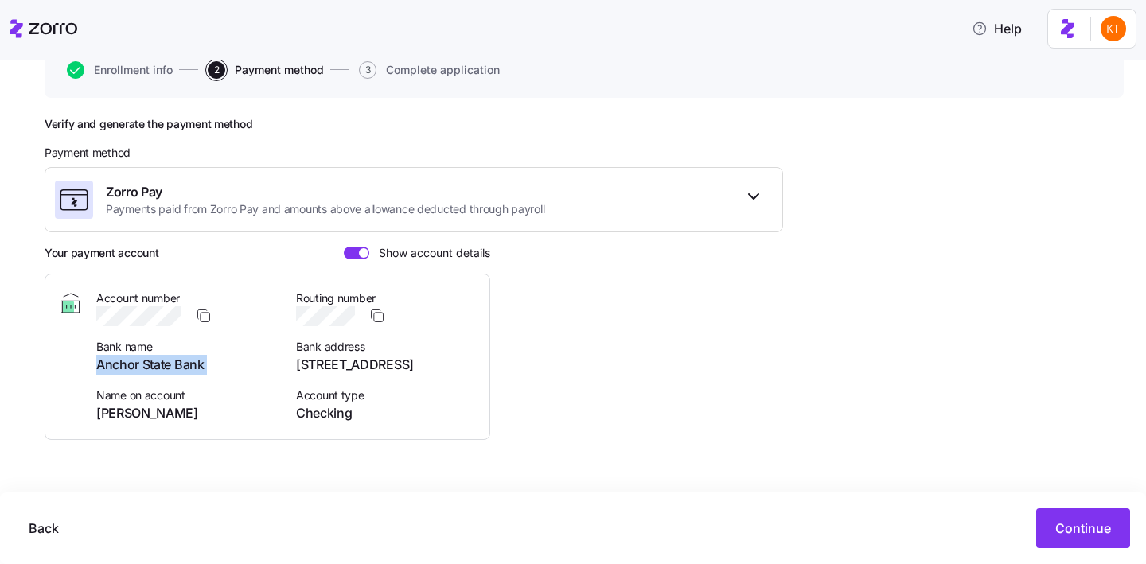 Image resolution: width=1146 pixels, height=564 pixels. What do you see at coordinates (101, 253) in the screenshot?
I see `h3: Your payment account` at bounding box center [101, 253].